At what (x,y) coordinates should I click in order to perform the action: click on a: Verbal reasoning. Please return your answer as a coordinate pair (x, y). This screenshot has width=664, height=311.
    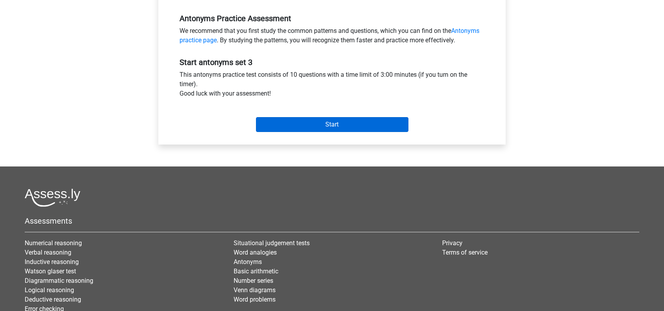
    Looking at the image, I should click on (48, 252).